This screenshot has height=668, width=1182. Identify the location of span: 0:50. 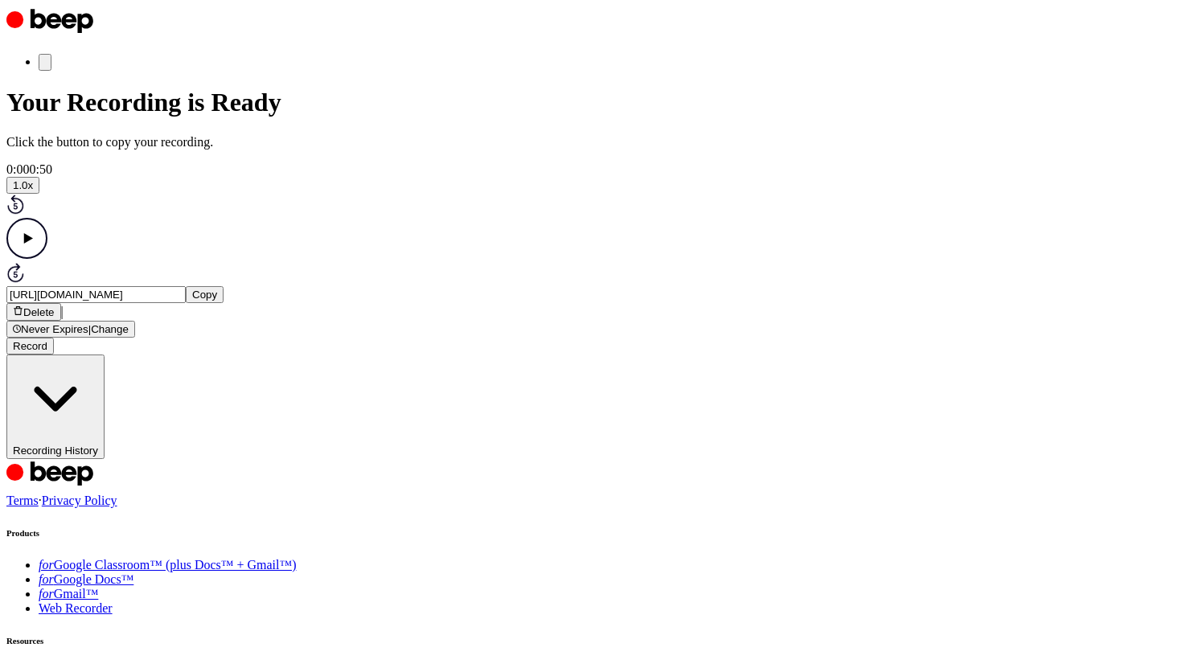
(40, 169).